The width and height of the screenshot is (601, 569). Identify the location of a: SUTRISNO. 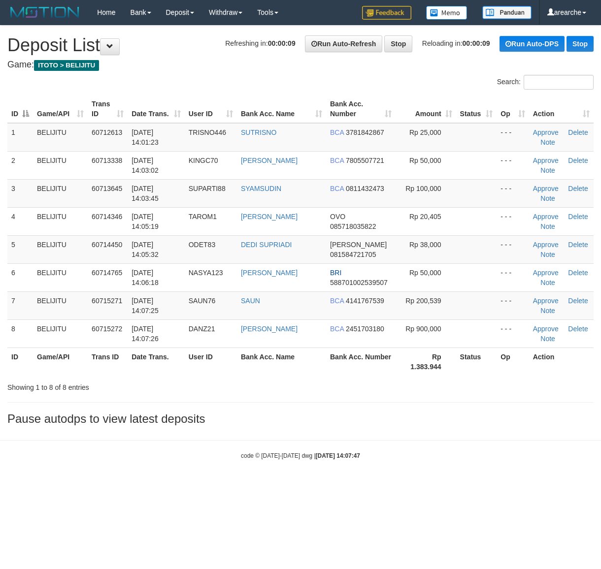
(258, 132).